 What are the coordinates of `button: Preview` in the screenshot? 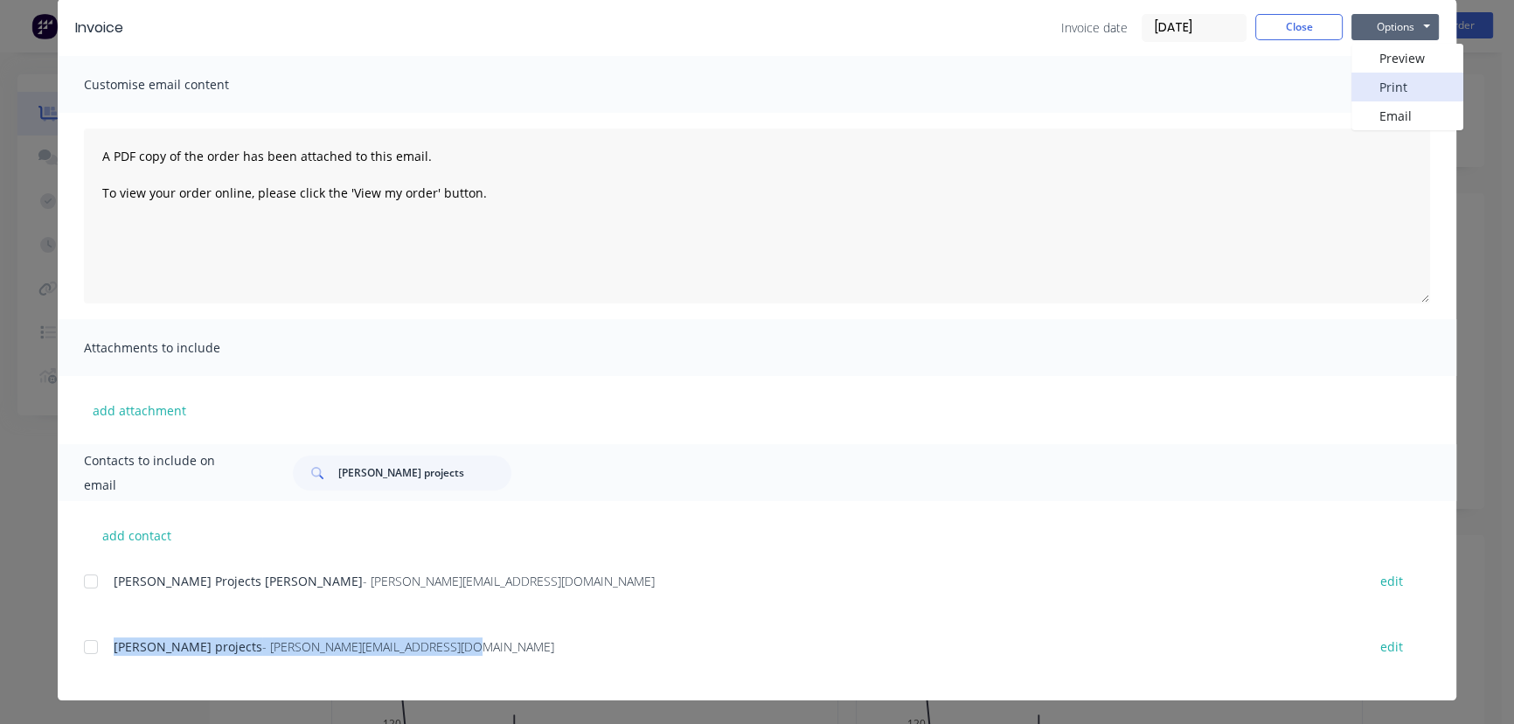 It's located at (1407, 58).